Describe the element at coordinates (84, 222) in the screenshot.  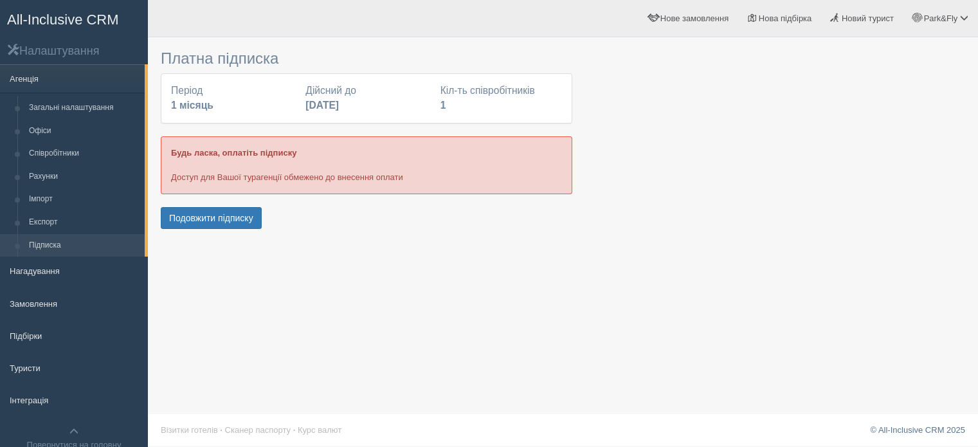
I see `a: Експорт` at that location.